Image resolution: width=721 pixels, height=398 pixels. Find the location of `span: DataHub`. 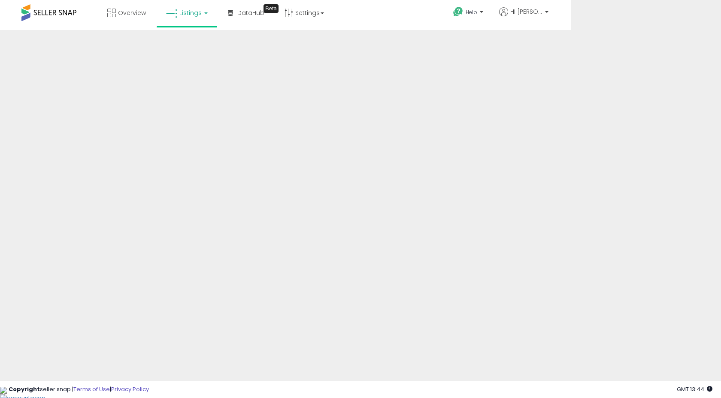

span: DataHub is located at coordinates (251, 13).